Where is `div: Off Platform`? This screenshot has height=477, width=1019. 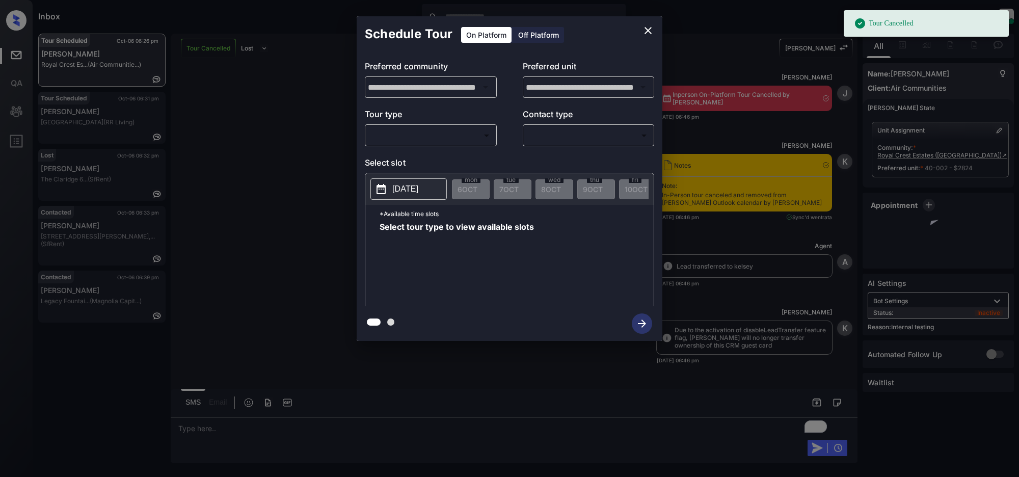 div: Off Platform is located at coordinates (538, 35).